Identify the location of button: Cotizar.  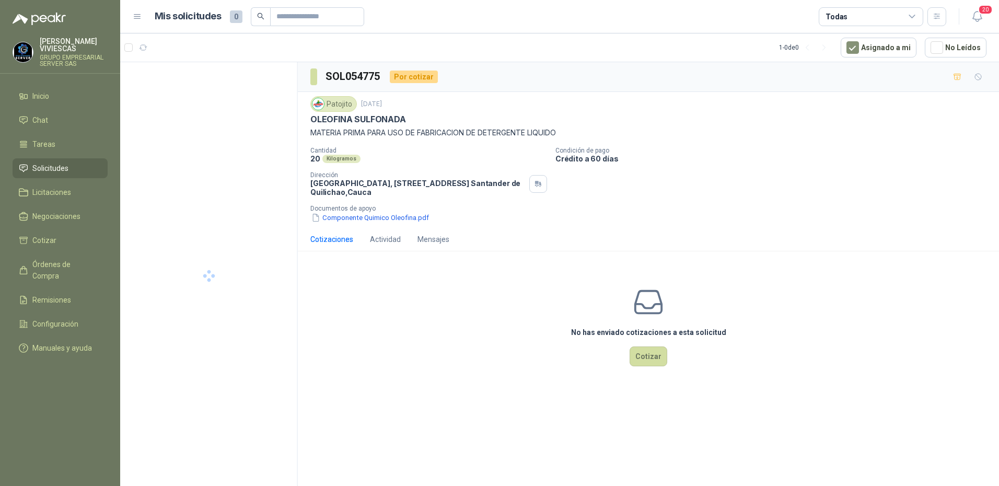
(648, 356).